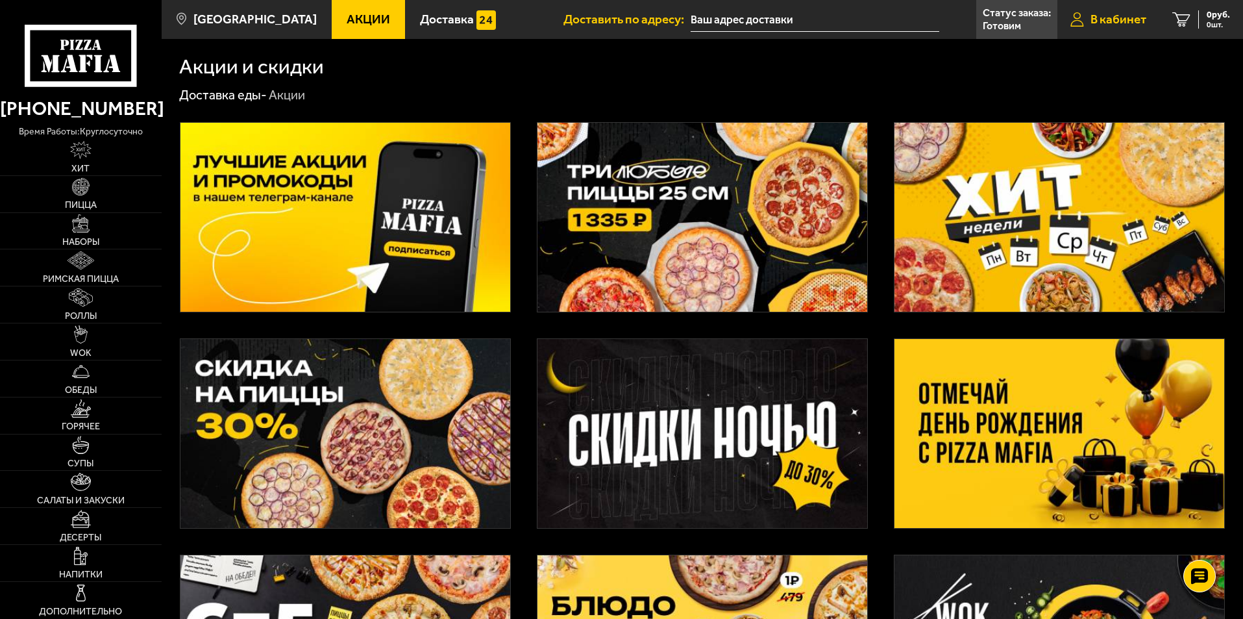  Describe the element at coordinates (287, 95) in the screenshot. I see `div: Акции` at that location.